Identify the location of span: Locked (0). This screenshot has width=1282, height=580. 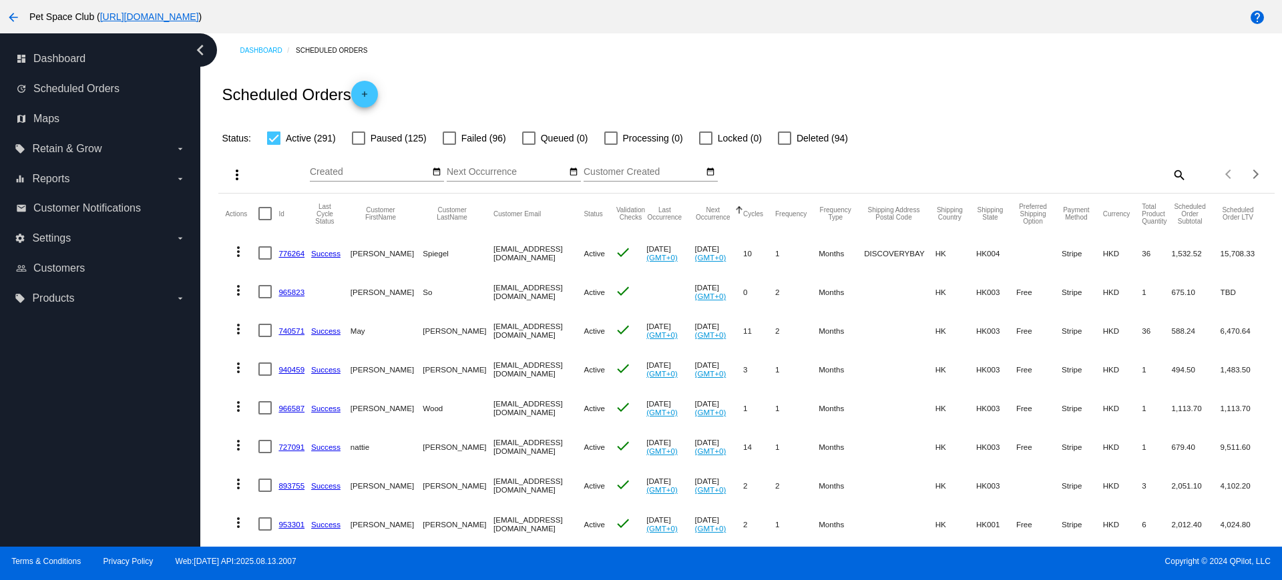
(740, 138).